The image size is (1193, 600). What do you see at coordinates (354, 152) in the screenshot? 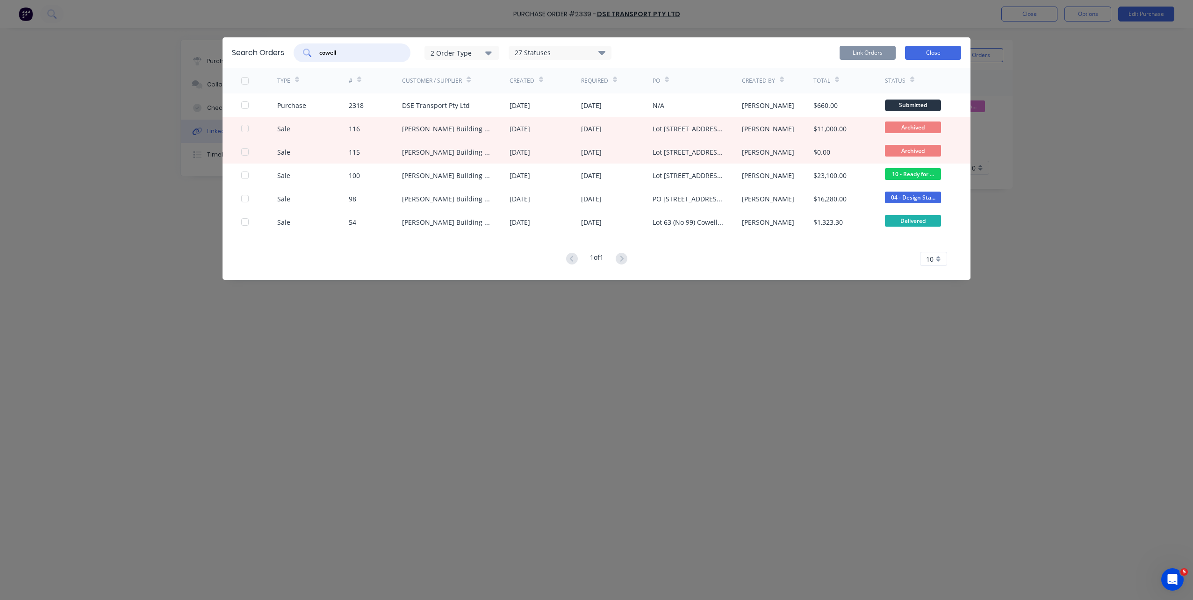
I see `div: 115` at bounding box center [354, 152].